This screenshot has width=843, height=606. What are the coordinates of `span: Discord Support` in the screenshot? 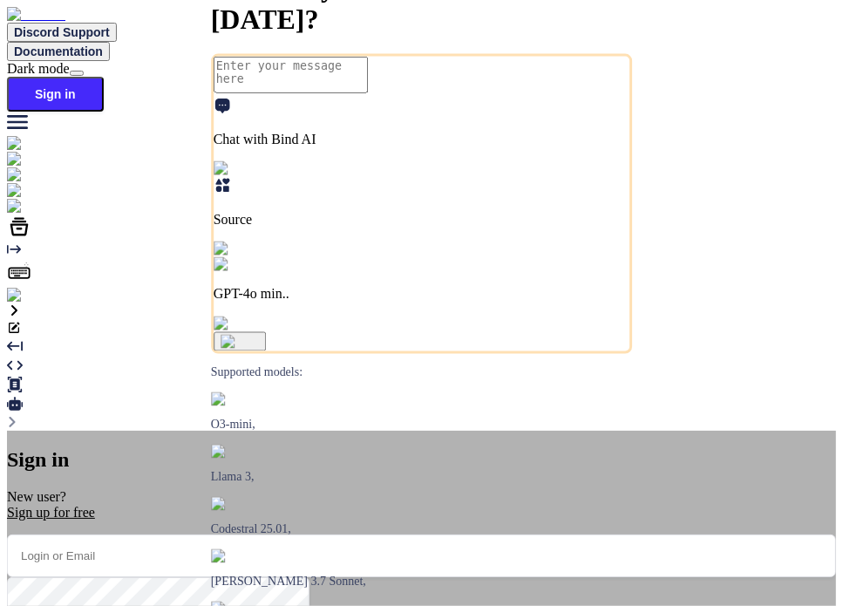 It's located at (62, 32).